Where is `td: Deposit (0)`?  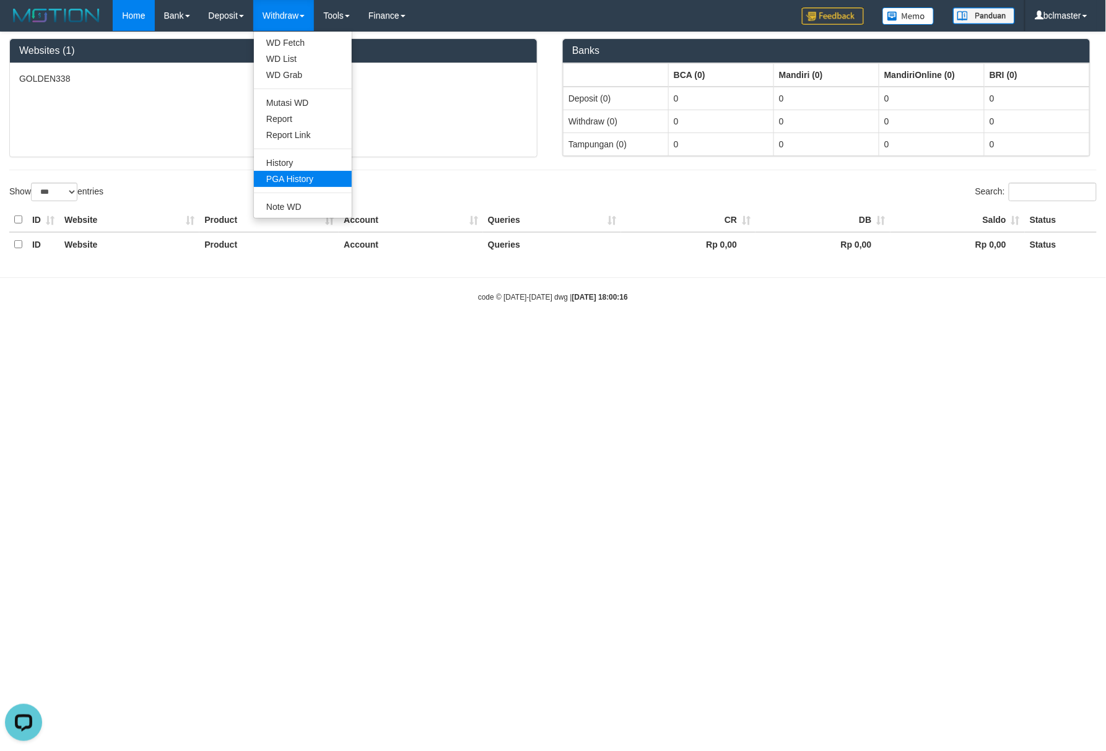
td: Deposit (0) is located at coordinates (616, 98).